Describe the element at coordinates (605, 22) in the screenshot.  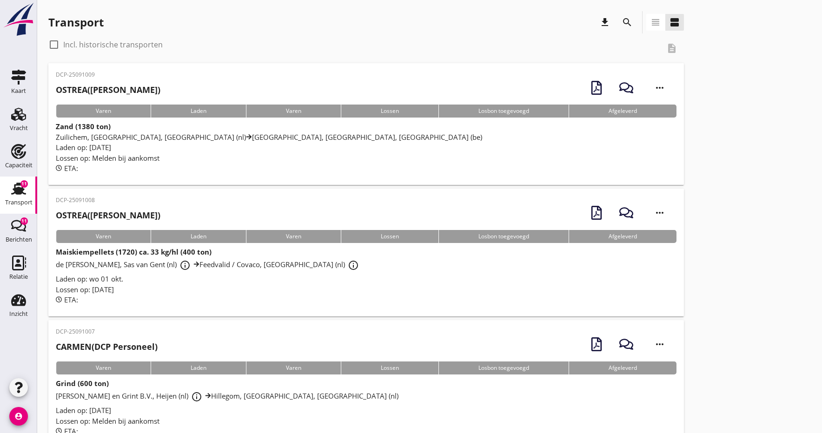
I see `i: download` at that location.